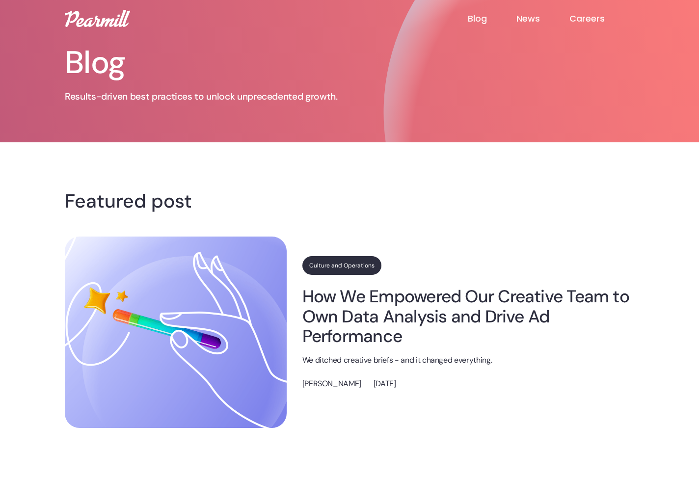 The height and width of the screenshot is (504, 699). I want to click on p: We ditched creative briefs - and it changed everything., so click(469, 360).